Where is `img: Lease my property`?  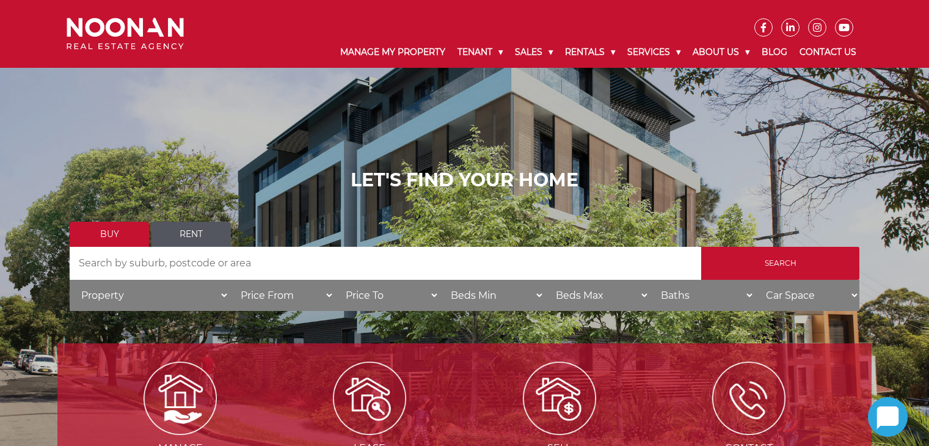
img: Lease my property is located at coordinates (369, 398).